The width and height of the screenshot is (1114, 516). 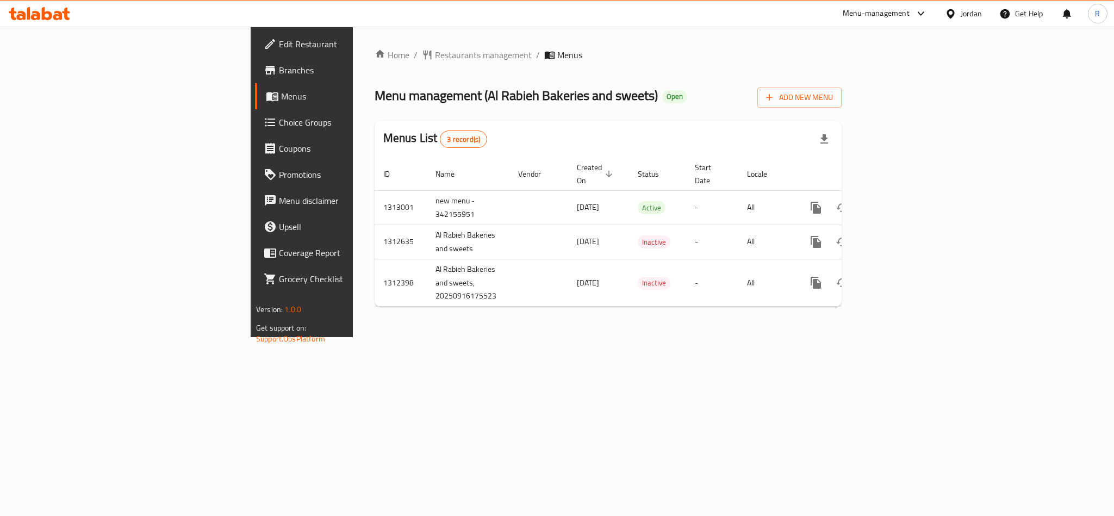 What do you see at coordinates (346, 227) in the screenshot?
I see `a: Upsell` at bounding box center [346, 227].